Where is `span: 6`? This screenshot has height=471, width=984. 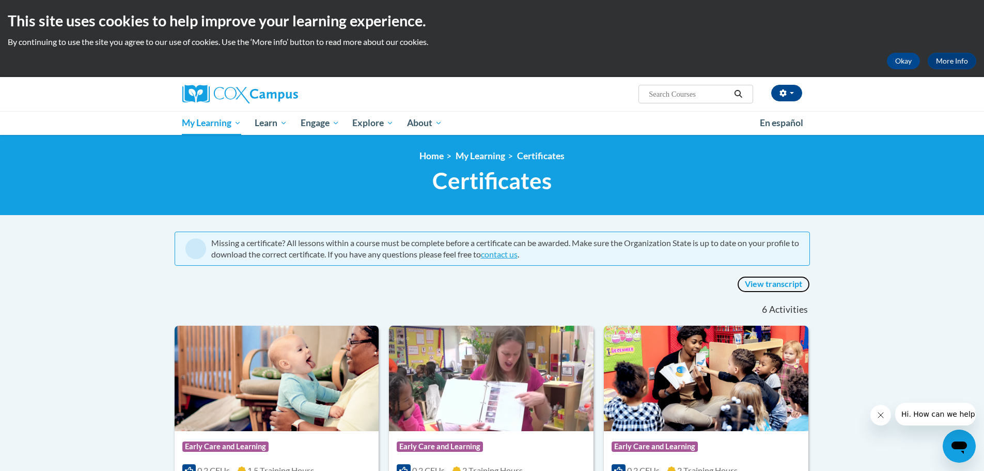 span: 6 is located at coordinates (764, 309).